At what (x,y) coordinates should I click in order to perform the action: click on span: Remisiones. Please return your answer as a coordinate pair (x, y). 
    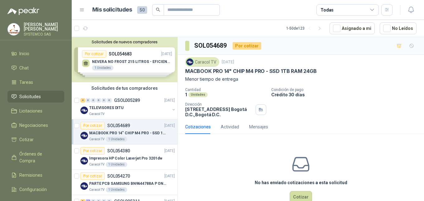
    Looking at the image, I should click on (31, 175).